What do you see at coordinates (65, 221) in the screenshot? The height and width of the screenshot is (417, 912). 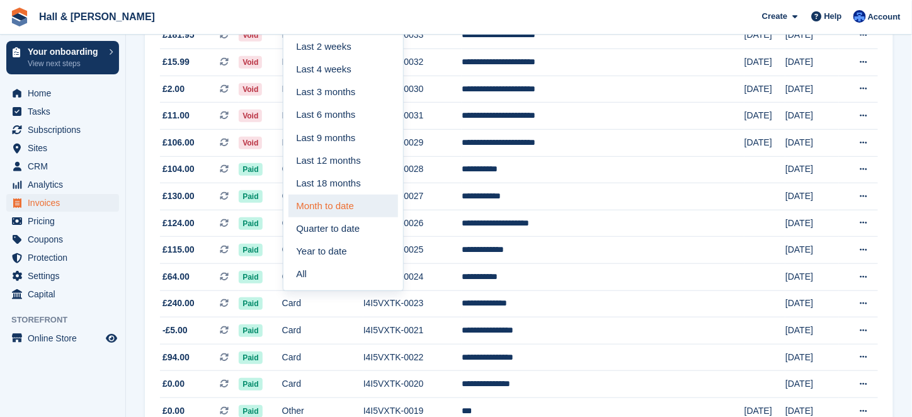 I see `span: Pricing` at bounding box center [65, 221].